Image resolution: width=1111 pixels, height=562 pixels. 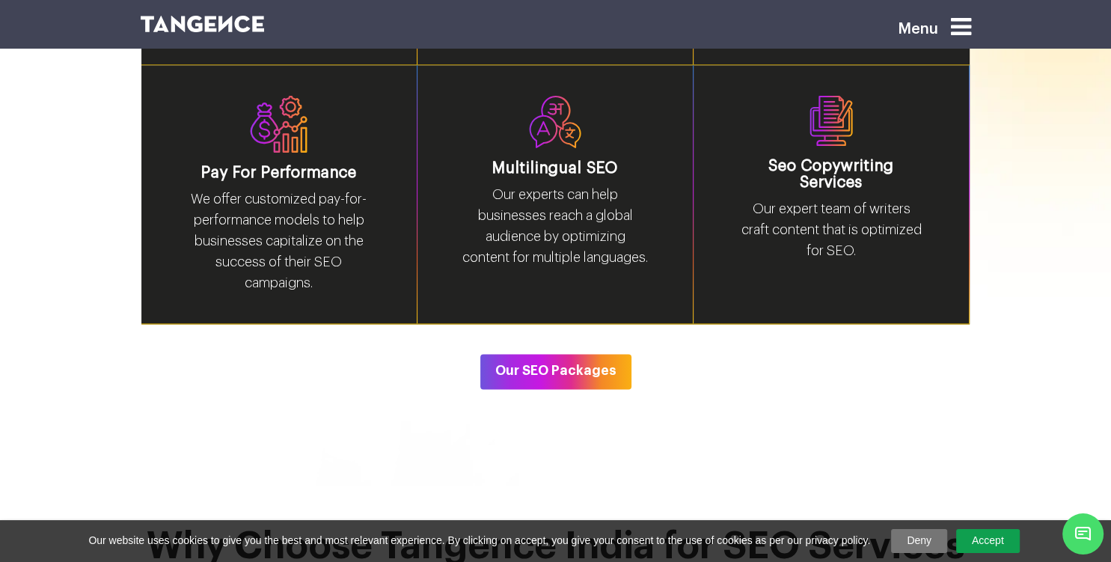 I want to click on img: logo SVG, so click(x=203, y=24).